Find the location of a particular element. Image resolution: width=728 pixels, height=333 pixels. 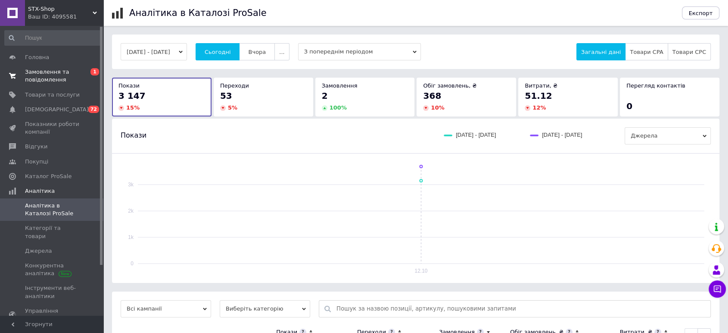

button: Чат з покупцем is located at coordinates (718, 289).